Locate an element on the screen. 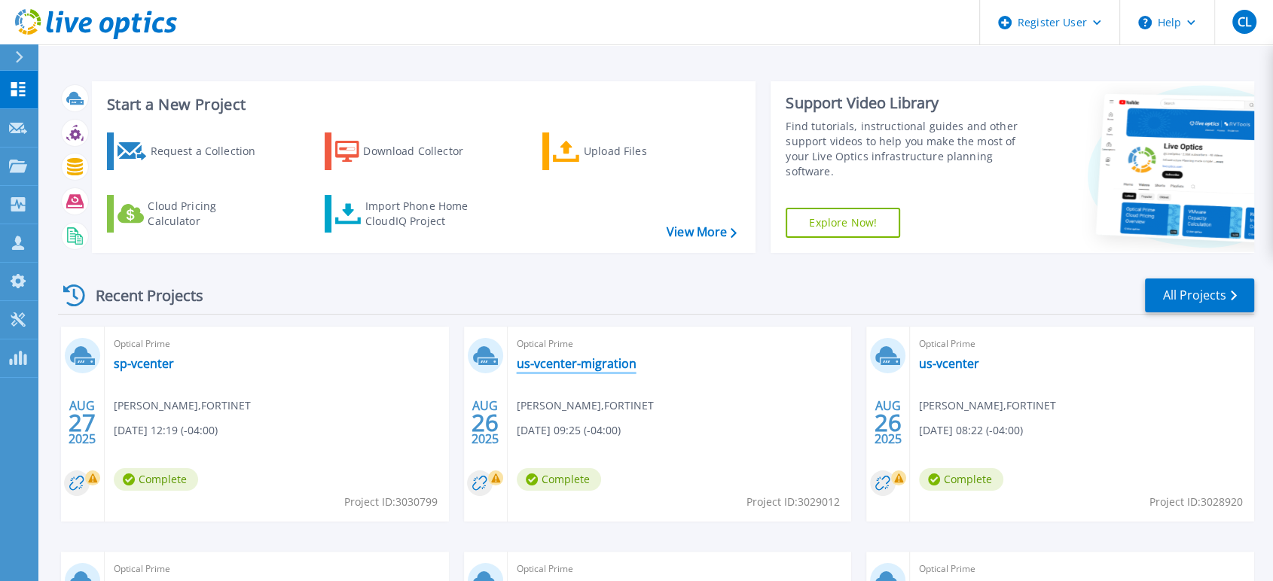 The width and height of the screenshot is (1273, 581). span: Project ID: 3030799 is located at coordinates (391, 502).